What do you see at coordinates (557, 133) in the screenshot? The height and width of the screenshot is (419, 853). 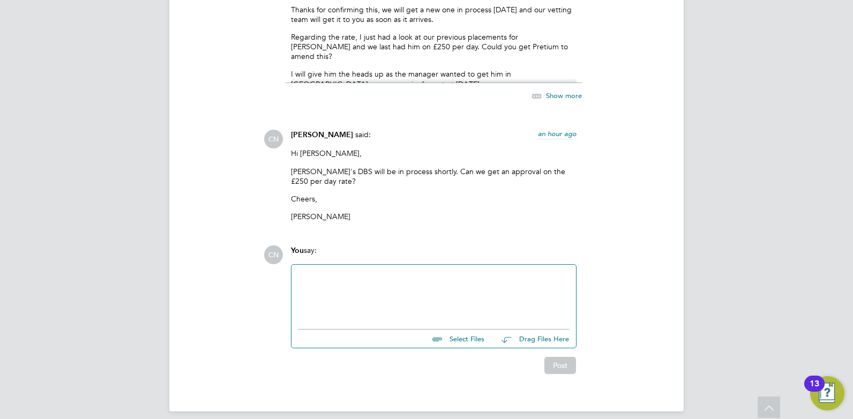 I see `span: an hour ago` at bounding box center [557, 133].